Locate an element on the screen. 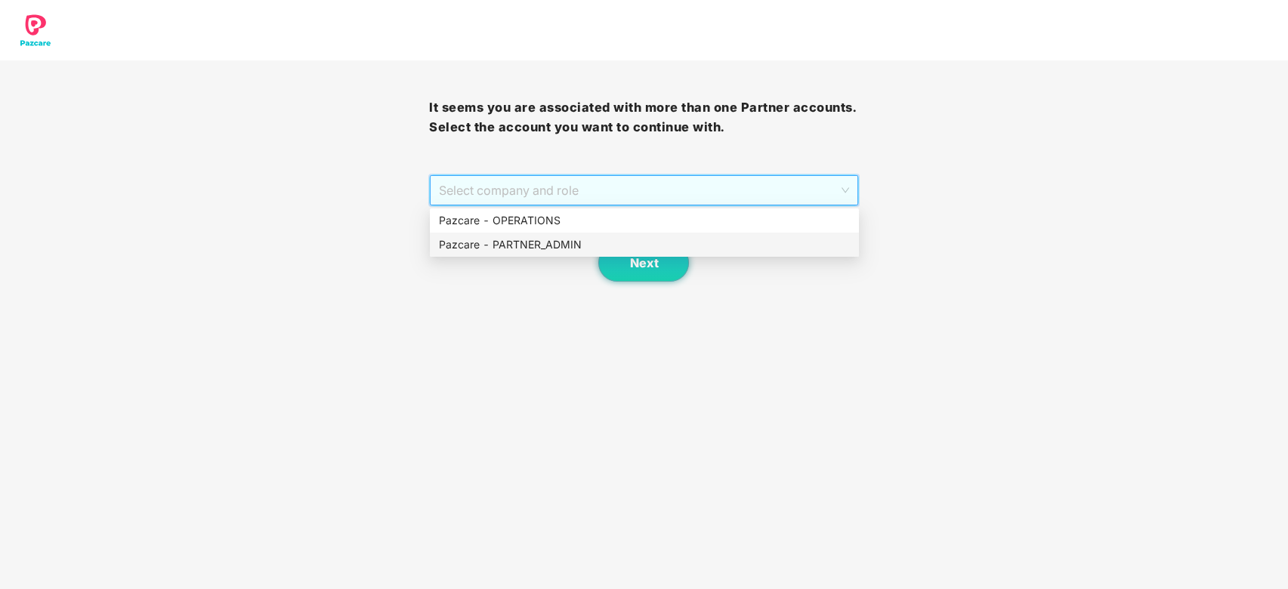 Image resolution: width=1288 pixels, height=589 pixels. div: Pazcare - OPERATIONS is located at coordinates (644, 221).